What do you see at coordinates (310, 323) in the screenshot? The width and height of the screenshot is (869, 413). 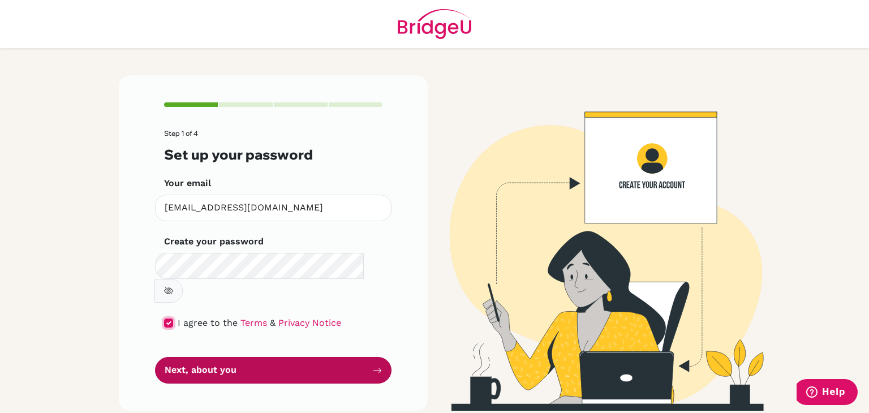 I see `a: Privacy Notice` at bounding box center [310, 323].